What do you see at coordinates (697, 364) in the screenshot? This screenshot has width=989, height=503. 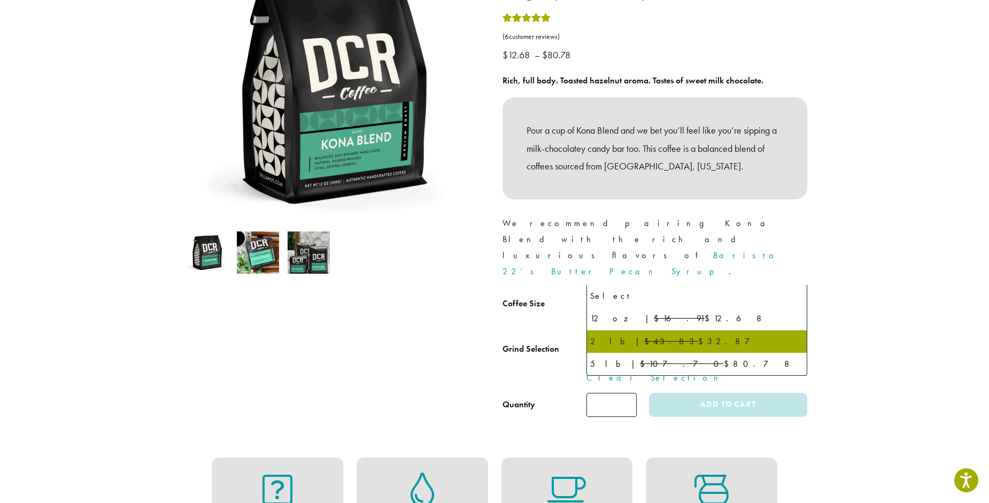 I see `div: 5 lb | $80.78` at bounding box center [697, 364].